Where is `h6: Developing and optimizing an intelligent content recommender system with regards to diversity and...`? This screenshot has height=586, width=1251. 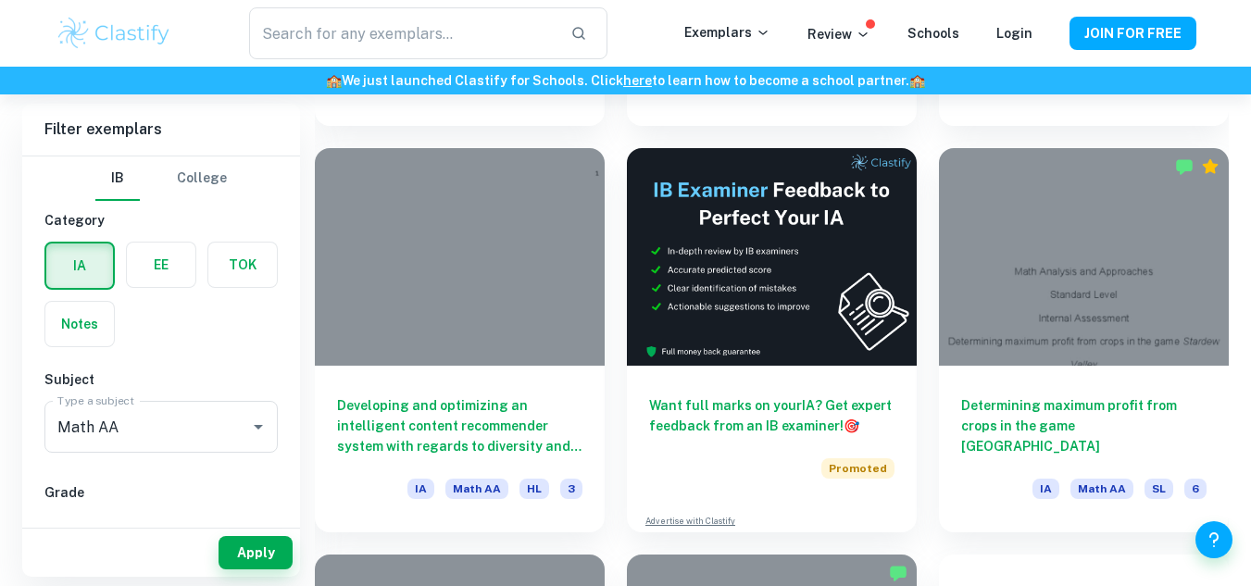 h6: Developing and optimizing an intelligent content recommender system with regards to diversity and... is located at coordinates (459, 426).